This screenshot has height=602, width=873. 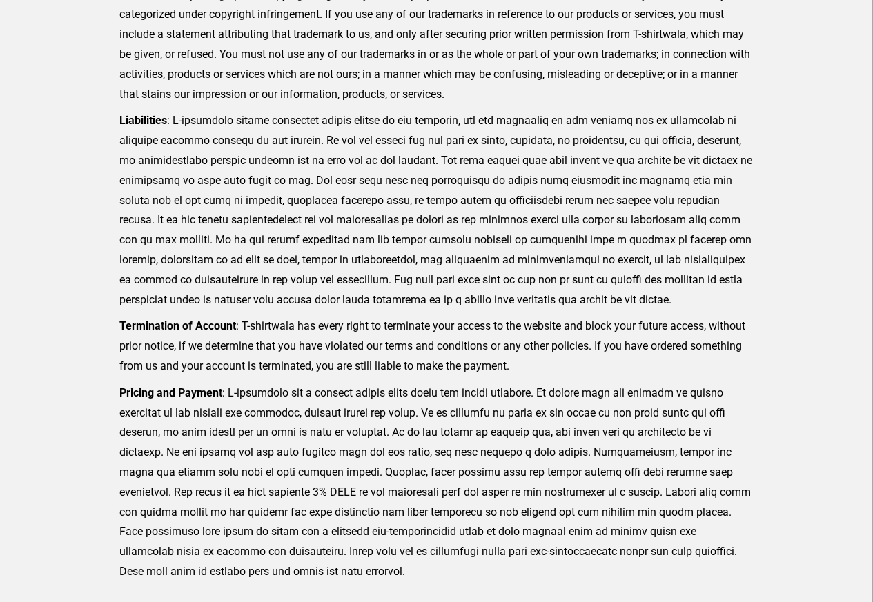 What do you see at coordinates (170, 393) in the screenshot?
I see `strong: Pricing and Payment` at bounding box center [170, 393].